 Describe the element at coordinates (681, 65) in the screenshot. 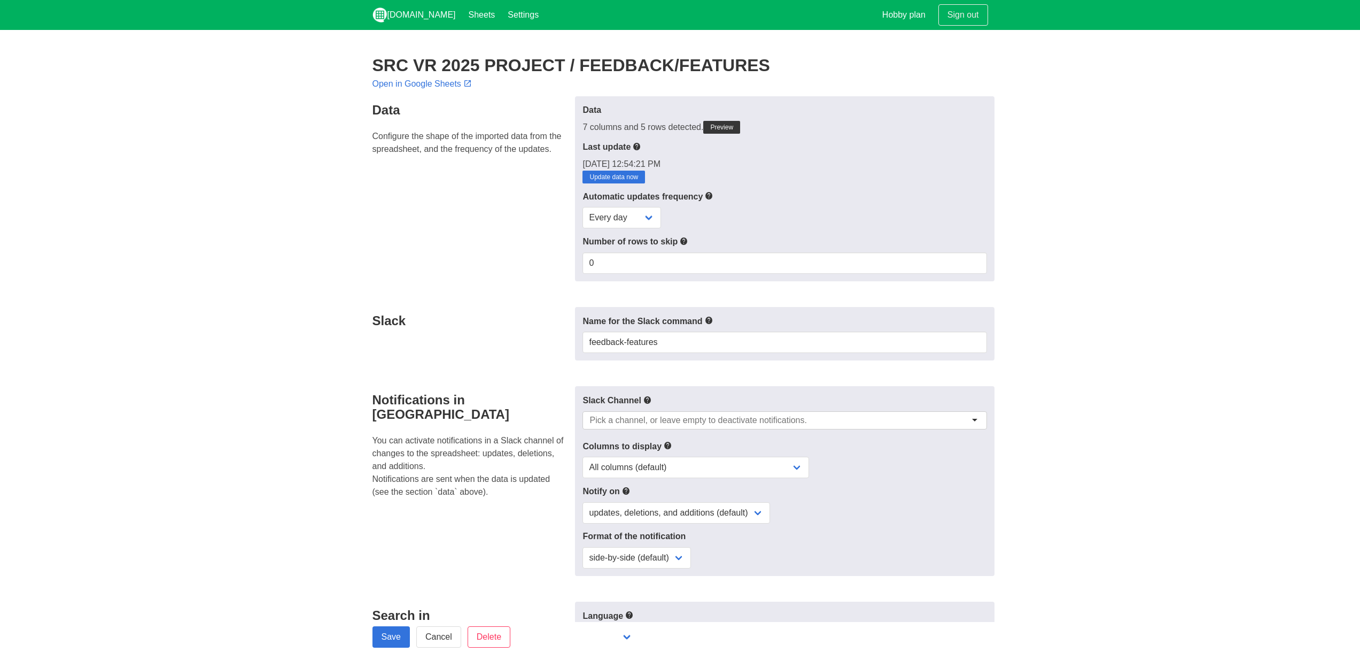

I see `h2: SRC VR 2025 PROJECT / FEEDBACK/FEATURES` at that location.